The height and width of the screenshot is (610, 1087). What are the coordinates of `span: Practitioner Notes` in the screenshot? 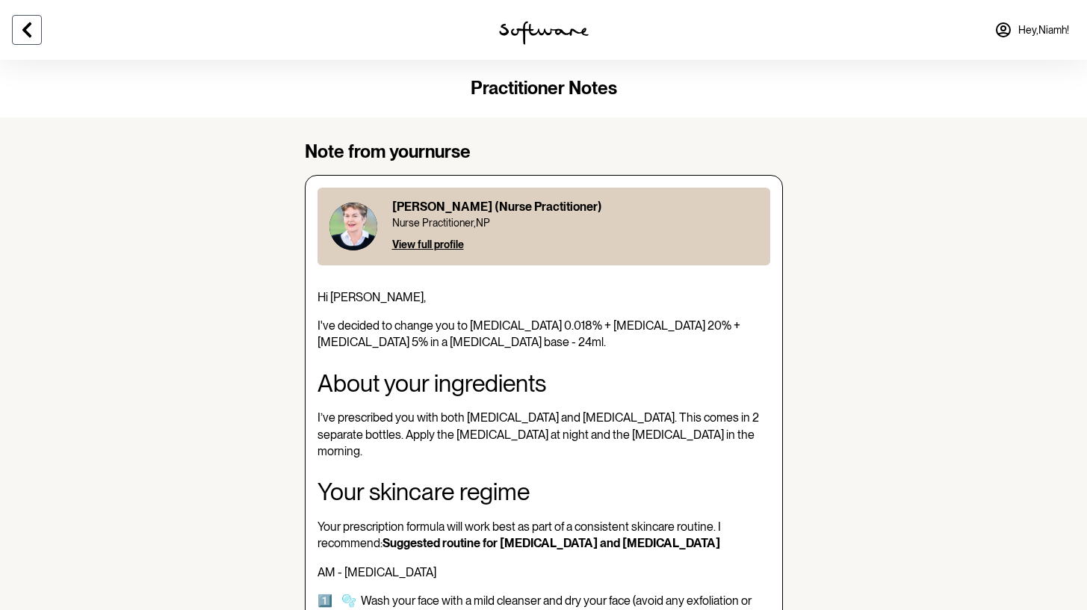 It's located at (544, 87).